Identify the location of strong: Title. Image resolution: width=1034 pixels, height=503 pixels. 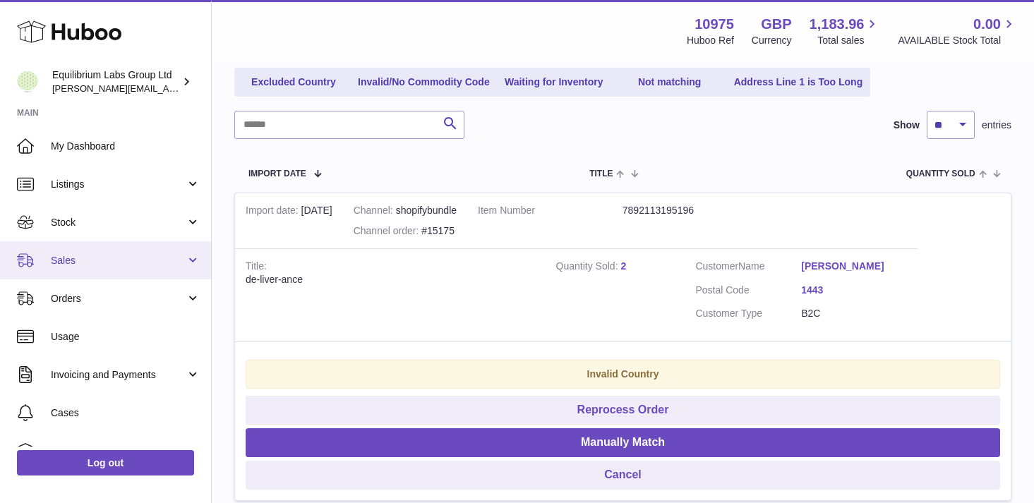
(256, 268).